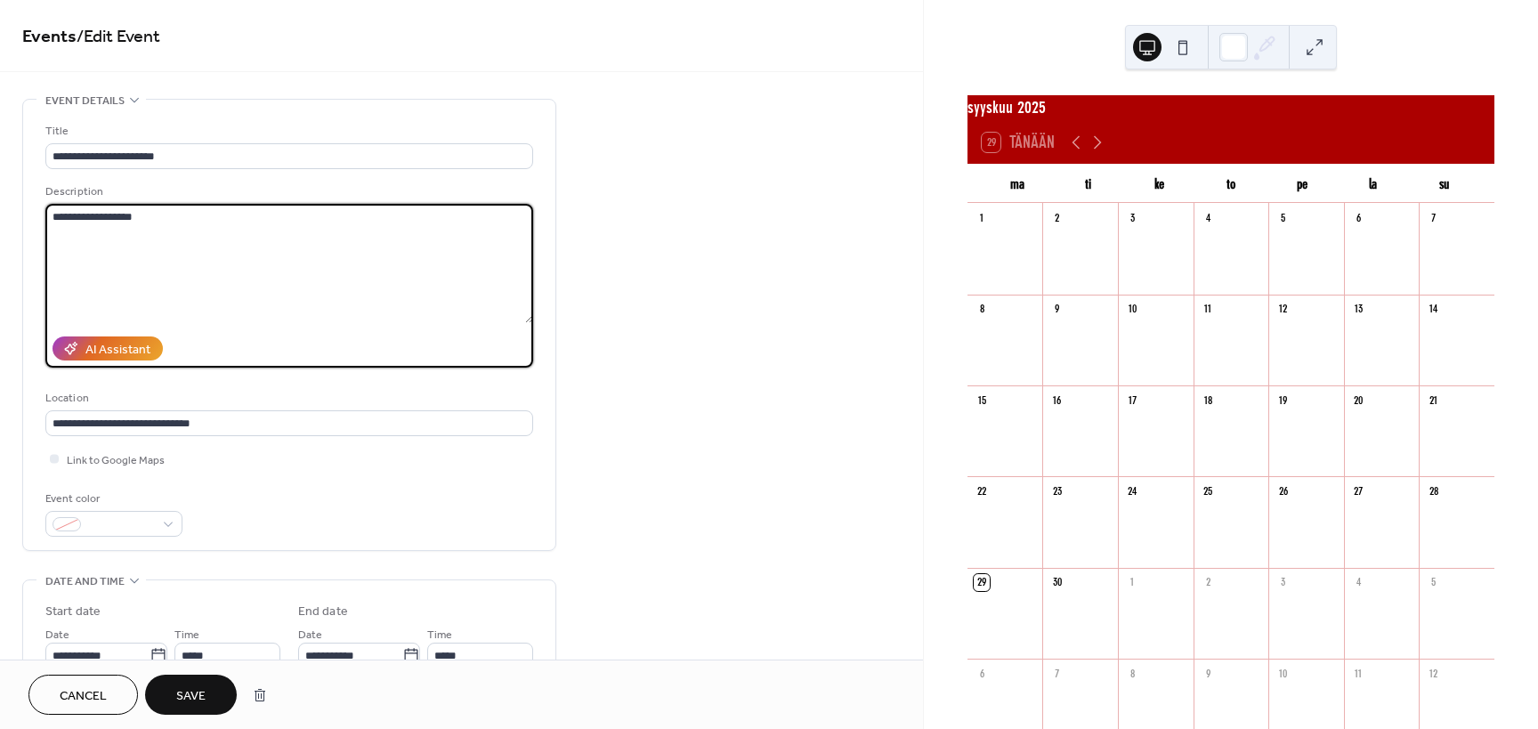 The height and width of the screenshot is (729, 1538). What do you see at coordinates (1132, 491) in the screenshot?
I see `div: 24` at bounding box center [1132, 491].